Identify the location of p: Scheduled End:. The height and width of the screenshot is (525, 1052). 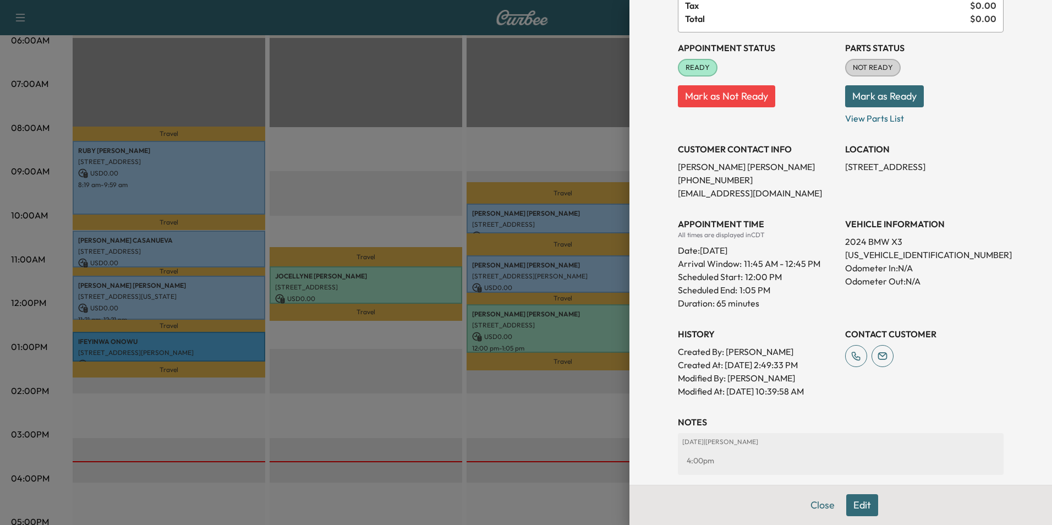
(708, 290).